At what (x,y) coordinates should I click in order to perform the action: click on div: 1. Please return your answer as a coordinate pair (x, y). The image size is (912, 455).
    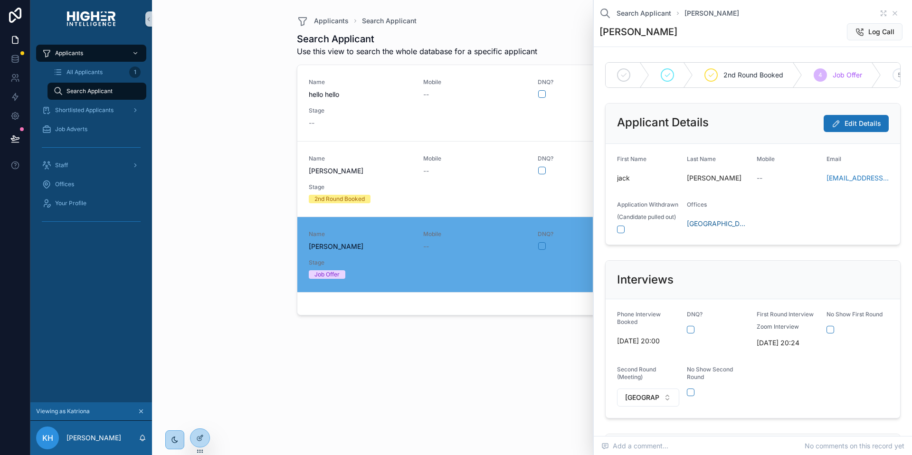
    Looking at the image, I should click on (135, 72).